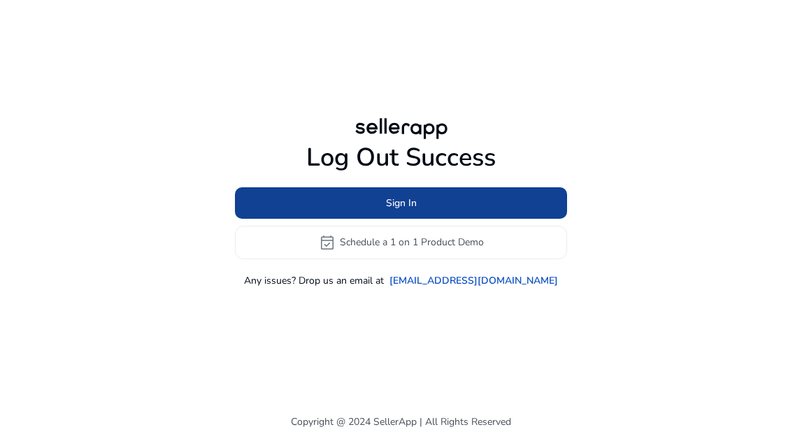 The width and height of the screenshot is (802, 441). I want to click on p: Any issues? Drop us an email at, so click(314, 280).